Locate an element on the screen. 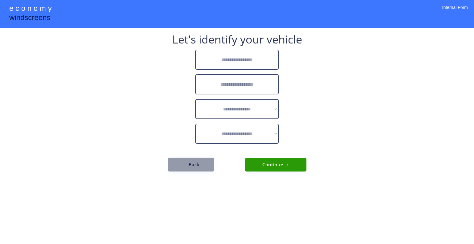 The height and width of the screenshot is (244, 474). div: e c o n o m y is located at coordinates (30, 9).